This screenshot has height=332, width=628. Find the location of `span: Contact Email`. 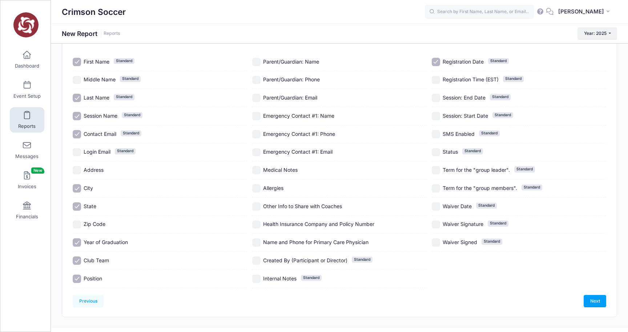

span: Contact Email is located at coordinates (100, 134).